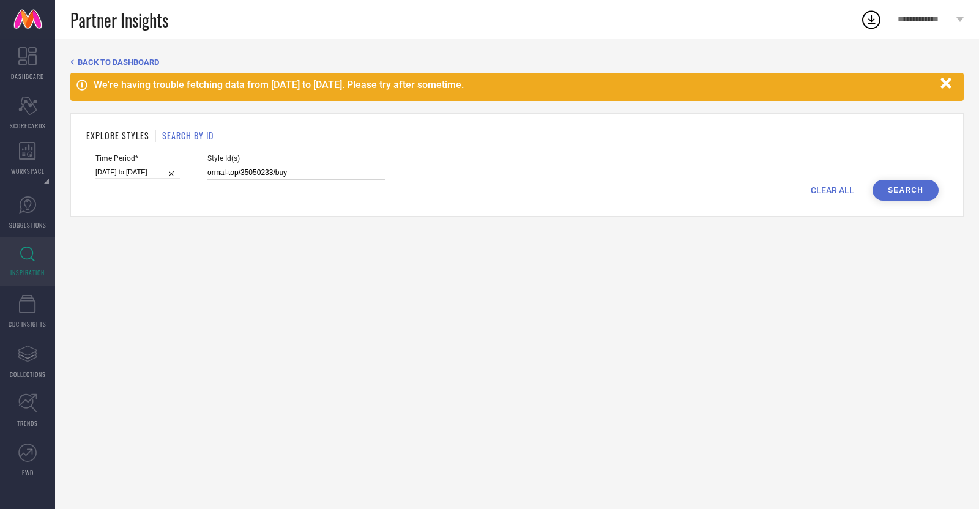 The image size is (979, 509). Describe the element at coordinates (28, 423) in the screenshot. I see `span: TRENDS` at that location.